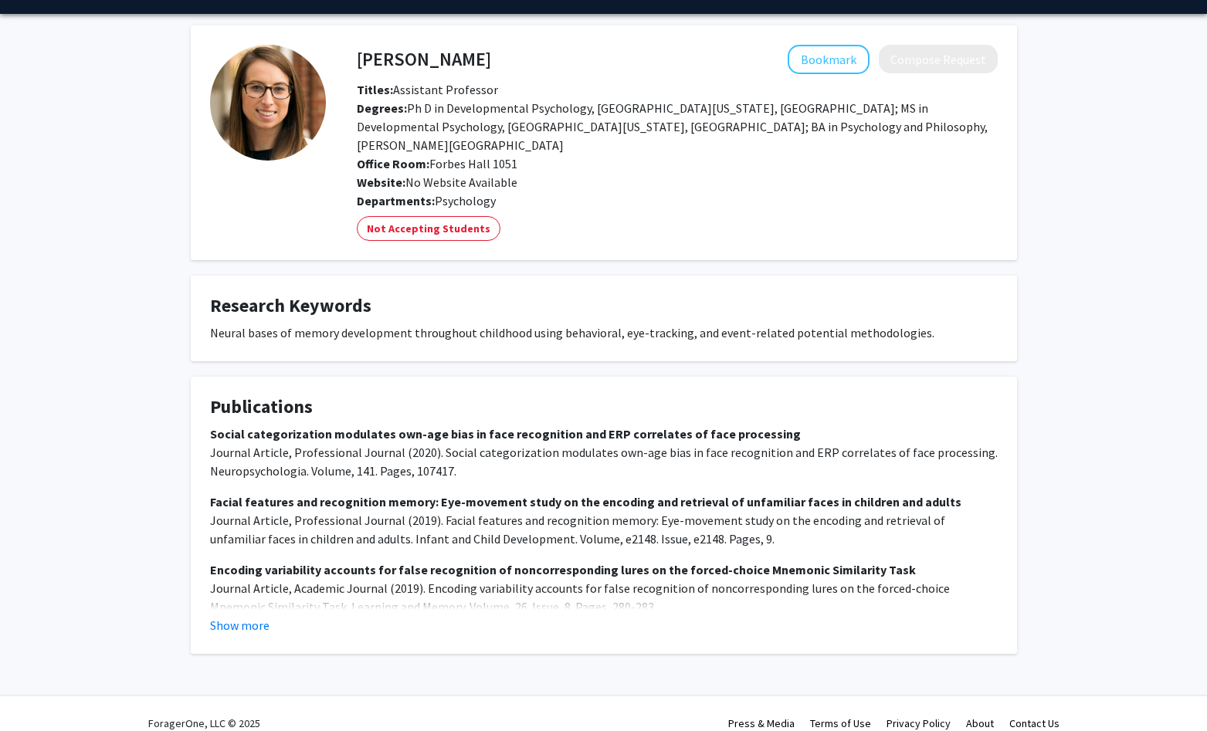 The width and height of the screenshot is (1207, 731). Describe the element at coordinates (918, 723) in the screenshot. I see `a: Privacy Policy` at that location.